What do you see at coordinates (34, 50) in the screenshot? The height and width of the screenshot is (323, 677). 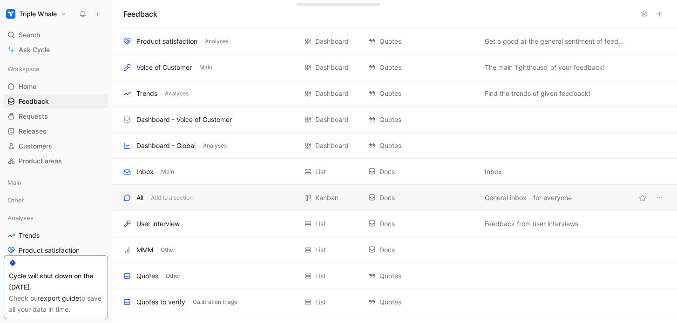 I see `span: Ask Cycle` at bounding box center [34, 50].